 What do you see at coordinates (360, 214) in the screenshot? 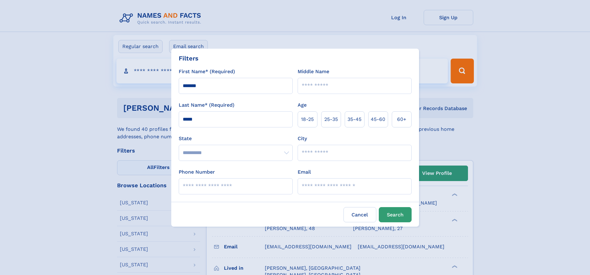
I see `label: Cancel` at bounding box center [360, 214].